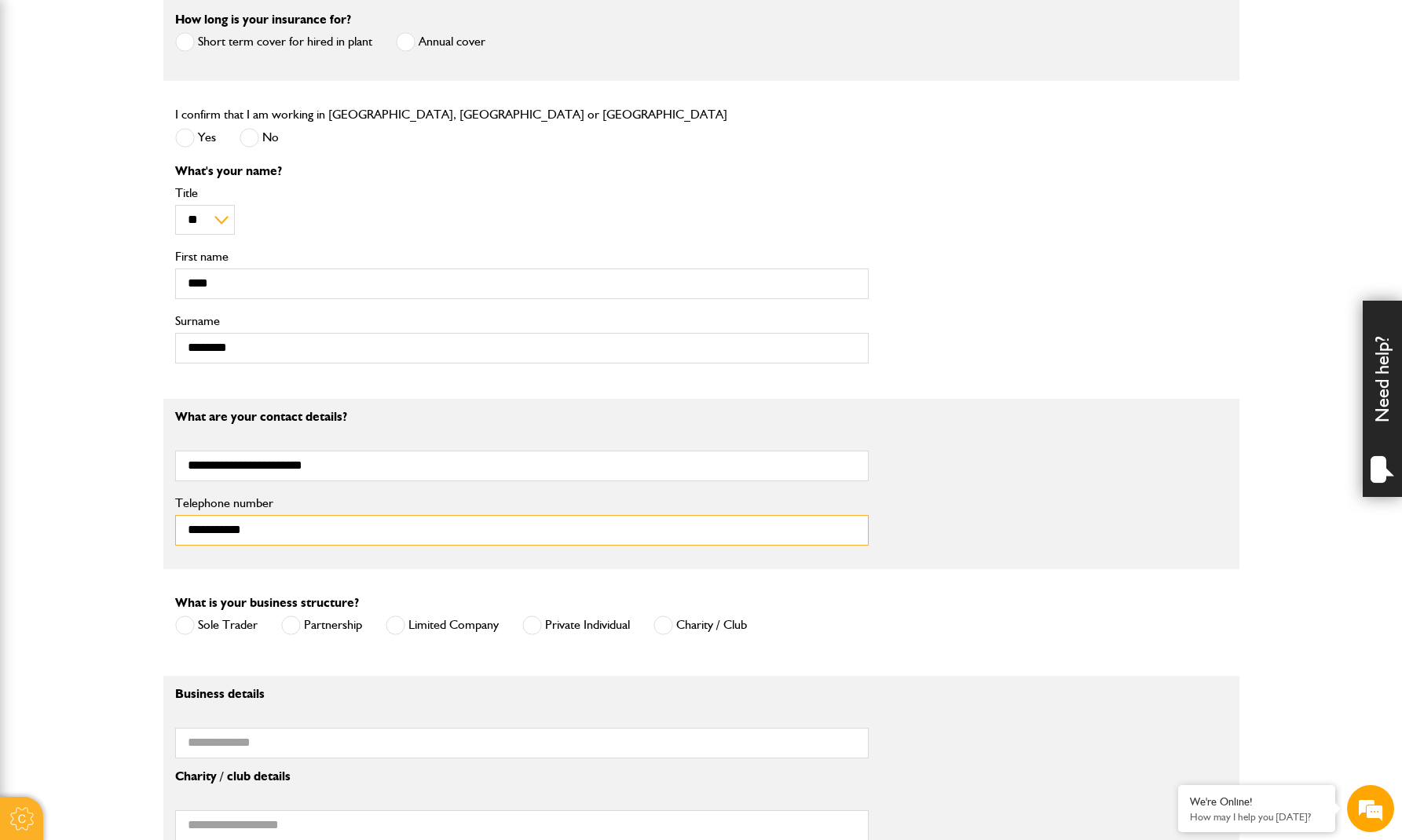 This screenshot has height=840, width=1402. What do you see at coordinates (153, 209) in the screenshot?
I see `input: Enter your email address` at bounding box center [153, 209].